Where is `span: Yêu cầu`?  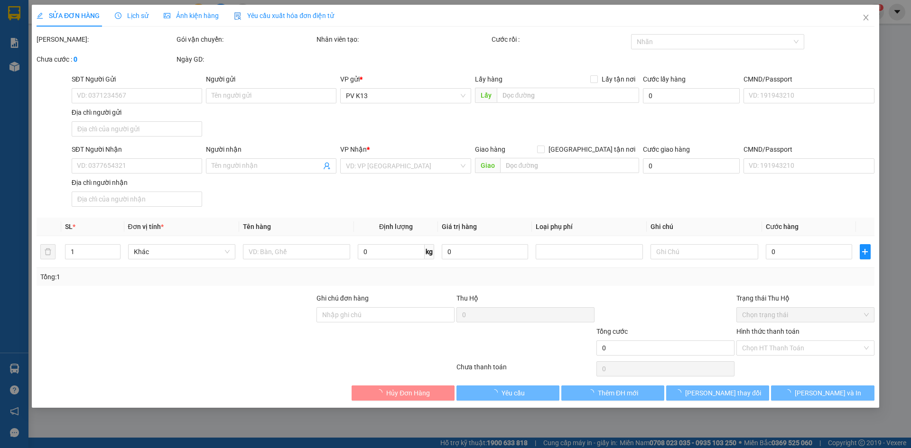
span: Yêu cầu is located at coordinates (513, 393).